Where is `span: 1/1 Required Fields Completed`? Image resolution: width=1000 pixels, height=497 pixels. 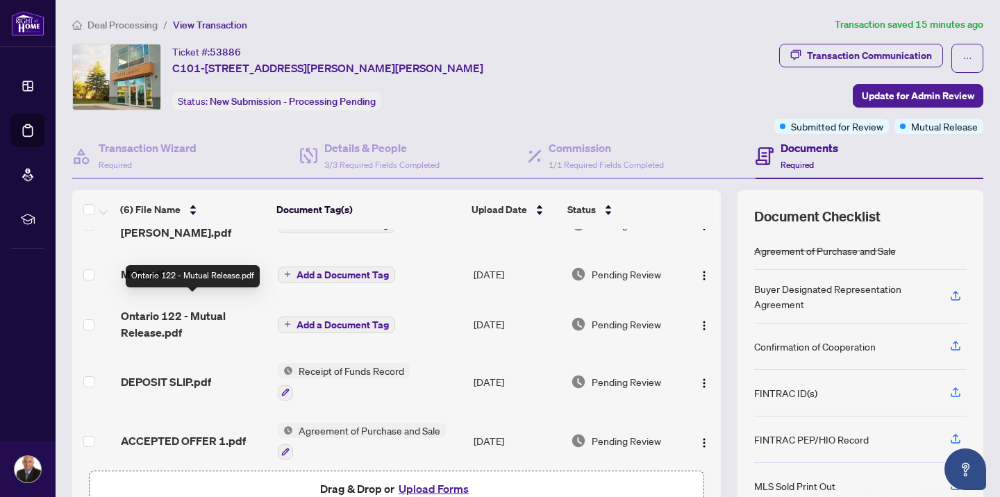 span: 1/1 Required Fields Completed is located at coordinates (607, 165).